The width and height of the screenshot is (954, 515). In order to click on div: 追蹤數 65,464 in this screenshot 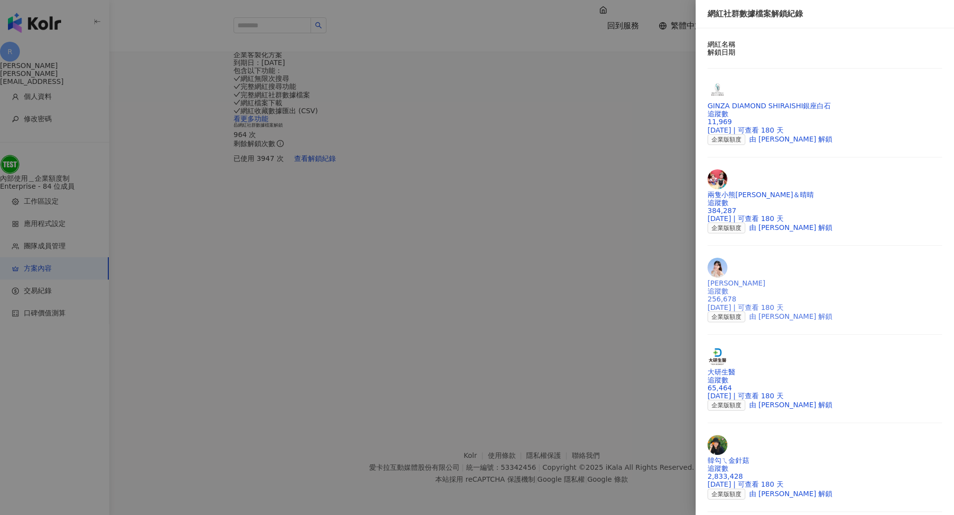, I will do `click(825, 384)`.